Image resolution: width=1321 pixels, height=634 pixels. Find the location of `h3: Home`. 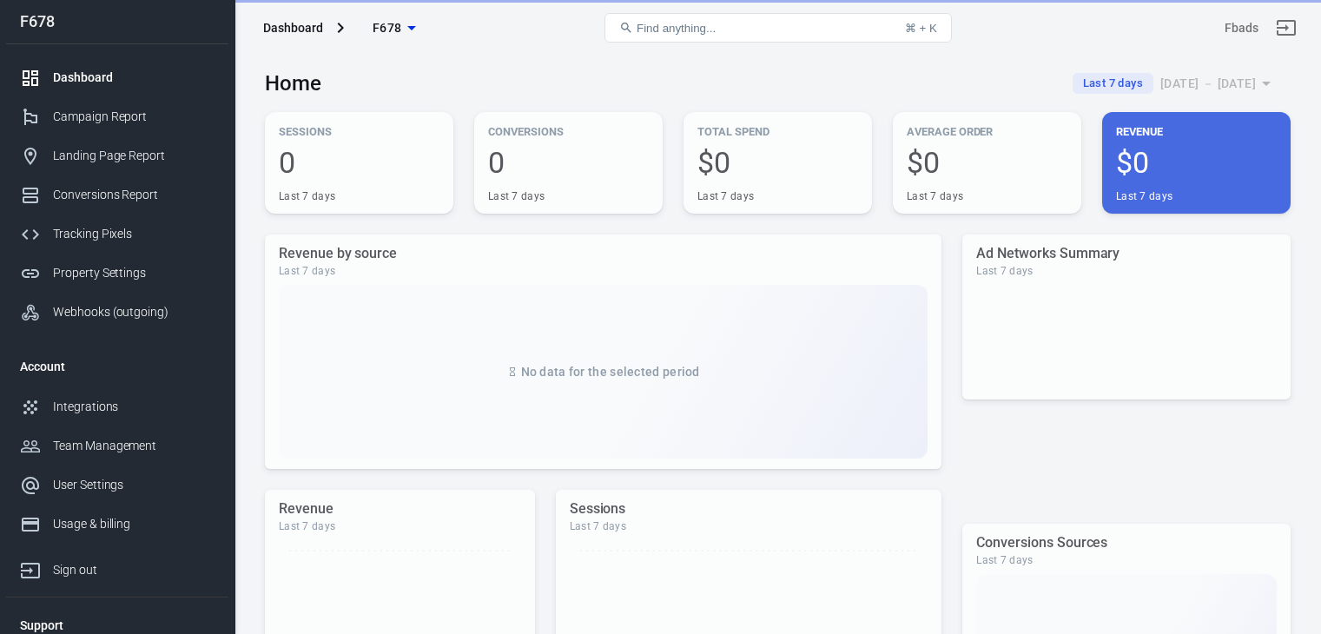

h3: Home is located at coordinates (293, 83).